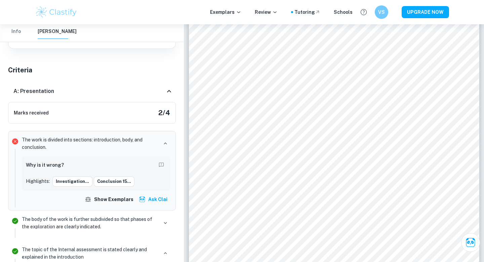 This screenshot has width=484, height=262. What do you see at coordinates (92, 91) in the screenshot?
I see `div: A: Presentation` at bounding box center [92, 91].